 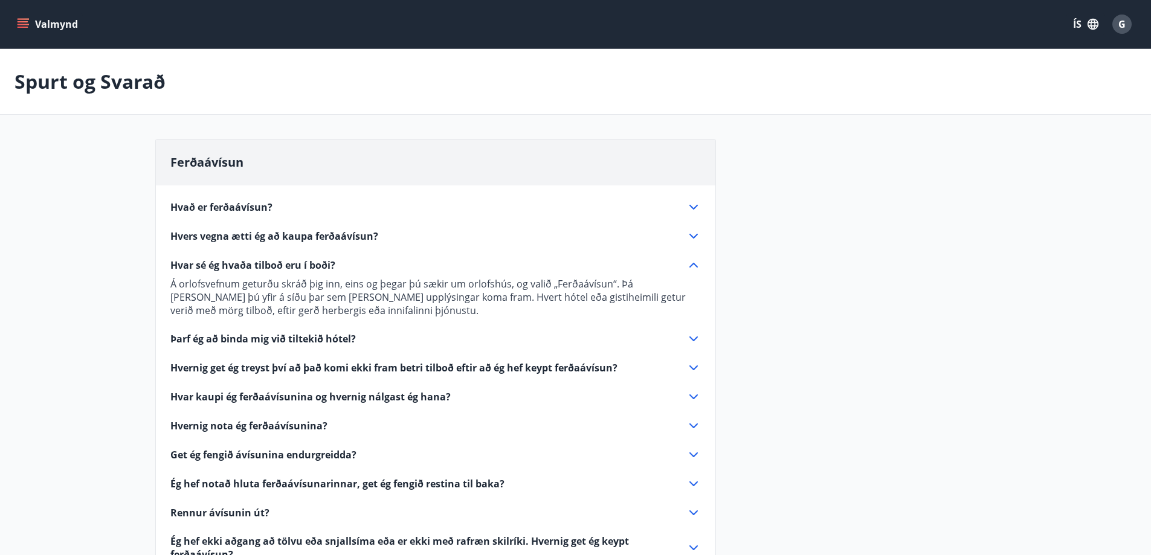 What do you see at coordinates (394, 368) in the screenshot?
I see `span: Hvernig get ég treyst því að það komi ekki fram betri tilboð eftir að ég hef keypt ferðaávísun?` at bounding box center [394, 368].